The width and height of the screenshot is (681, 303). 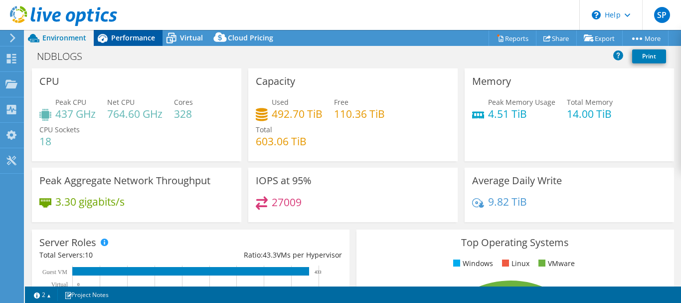 I want to click on h4: 27009, so click(x=287, y=202).